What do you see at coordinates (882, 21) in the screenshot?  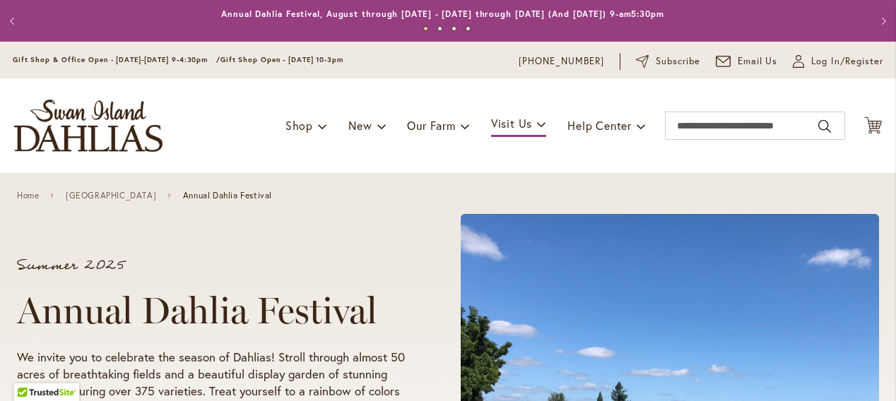 I see `button: Next` at bounding box center [882, 21].